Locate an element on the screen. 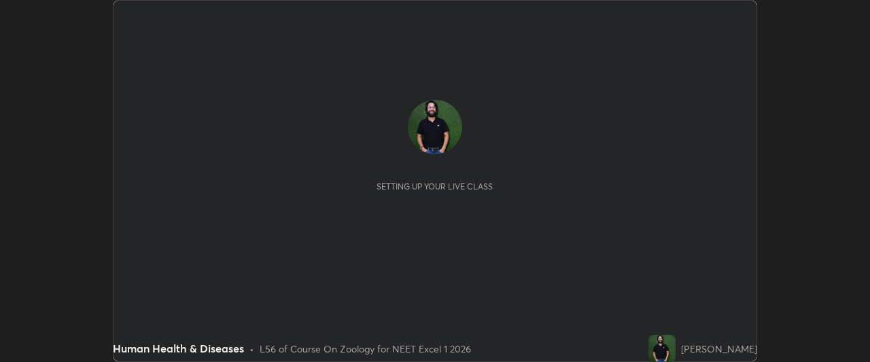  div: Human Health & Diseases is located at coordinates (178, 349).